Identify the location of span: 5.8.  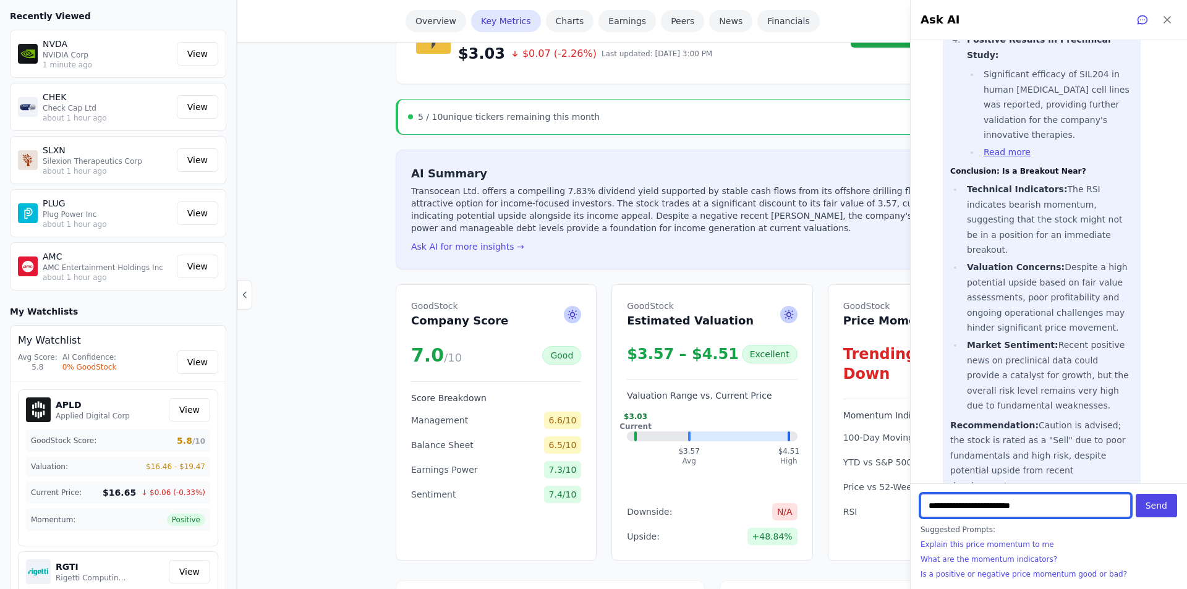
(191, 441).